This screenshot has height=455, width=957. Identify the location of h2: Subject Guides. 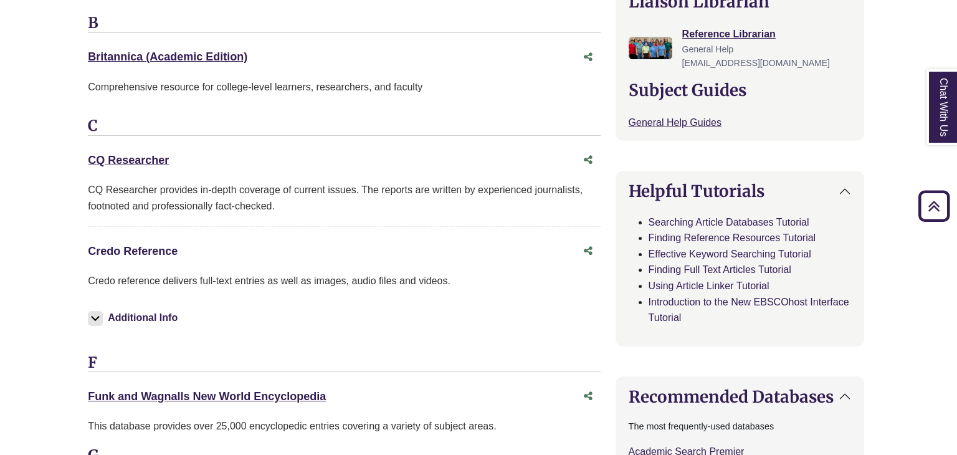
(740, 90).